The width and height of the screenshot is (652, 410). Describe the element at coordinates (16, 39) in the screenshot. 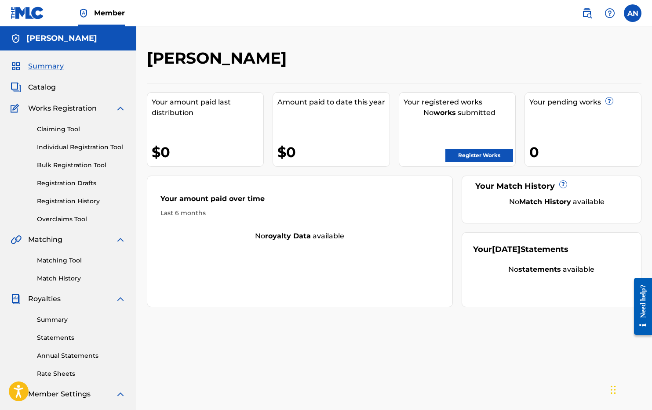

I see `img: Accounts` at that location.